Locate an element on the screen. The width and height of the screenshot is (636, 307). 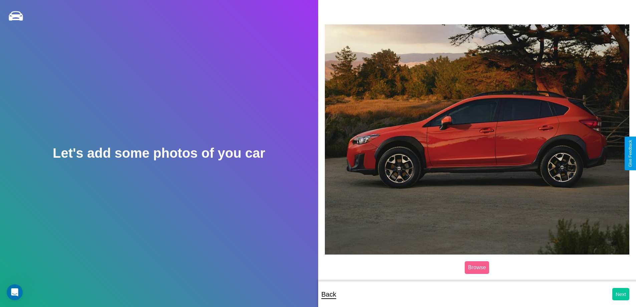
p: Back is located at coordinates (329, 294).